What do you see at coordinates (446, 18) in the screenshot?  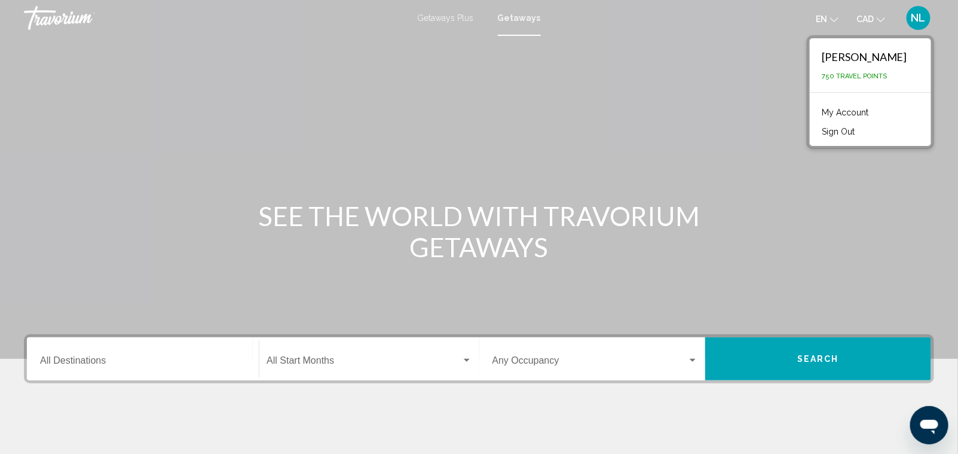 I see `span: Getaways Plus` at bounding box center [446, 18].